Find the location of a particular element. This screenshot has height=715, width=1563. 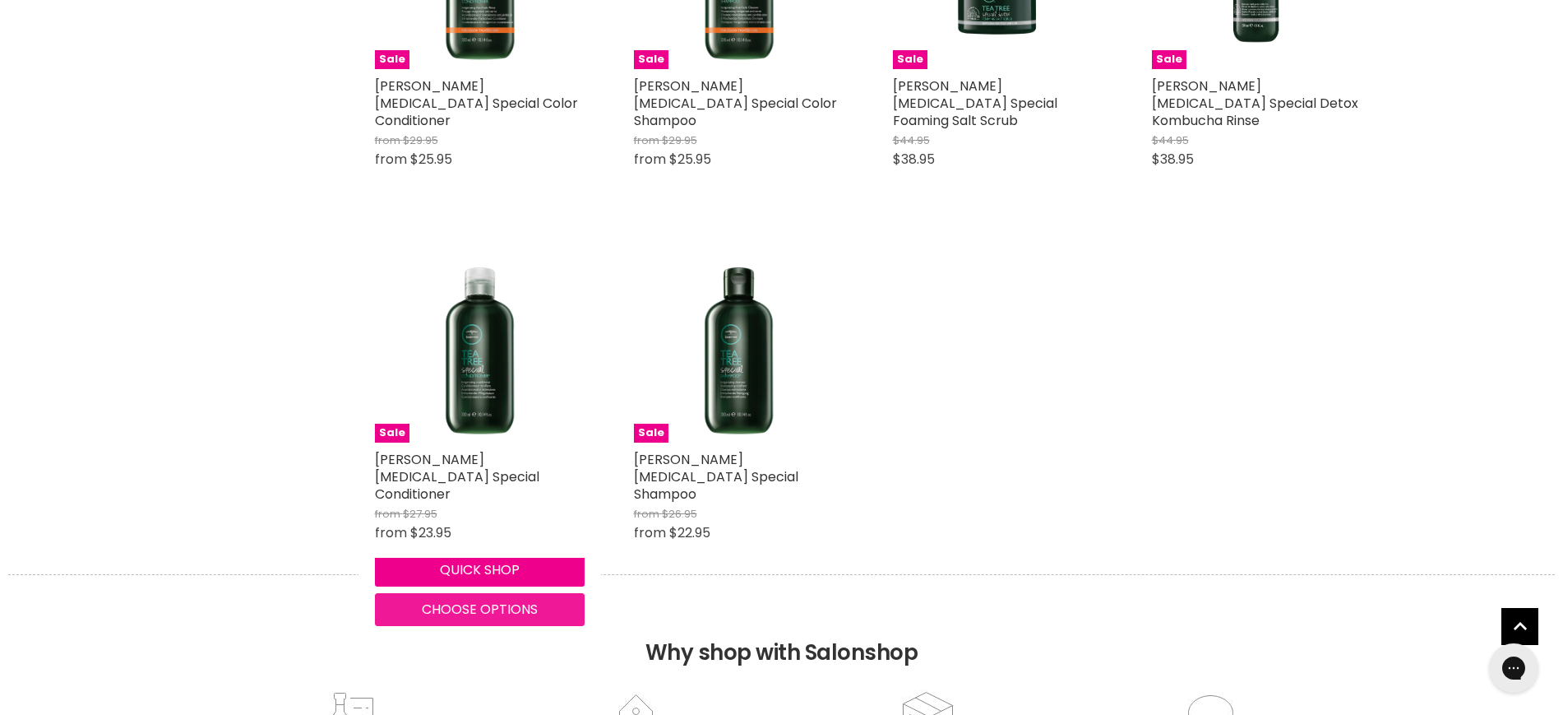

img: Paul Mitchell Tea Tree Special Conditioner is located at coordinates (479, 337).